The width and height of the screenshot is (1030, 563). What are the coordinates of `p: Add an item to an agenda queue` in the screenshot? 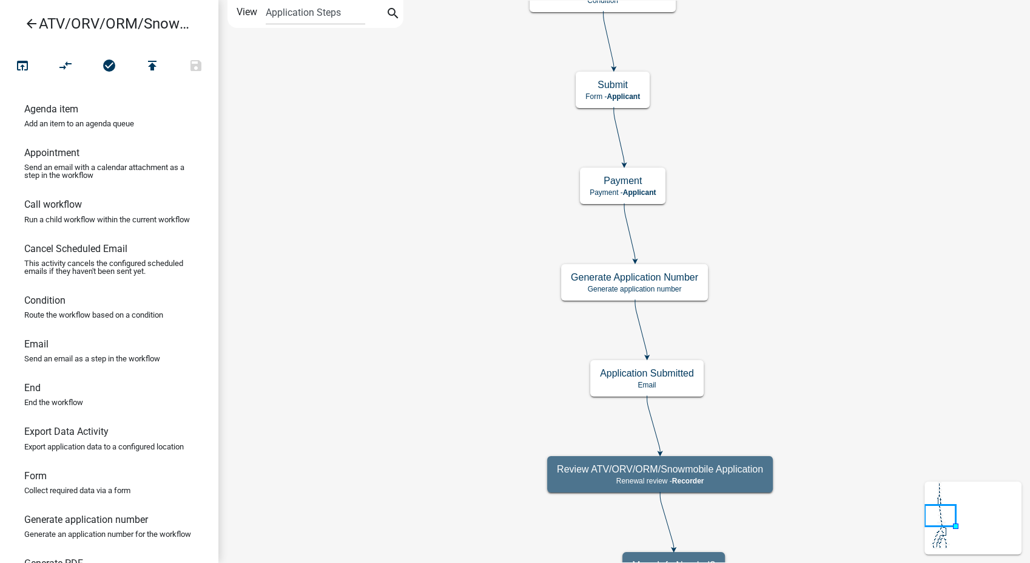 It's located at (79, 123).